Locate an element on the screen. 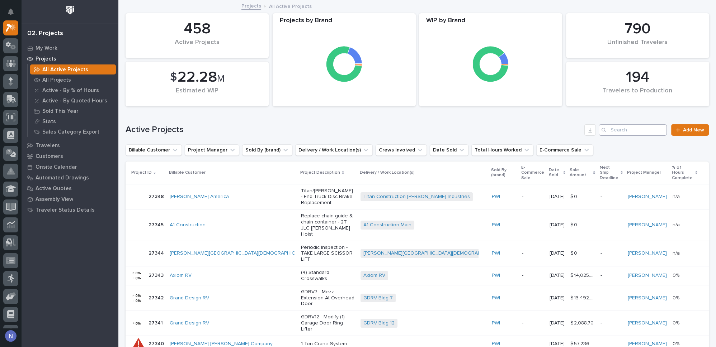 The height and width of the screenshot is (347, 716). button: Date Sold is located at coordinates (449, 150).